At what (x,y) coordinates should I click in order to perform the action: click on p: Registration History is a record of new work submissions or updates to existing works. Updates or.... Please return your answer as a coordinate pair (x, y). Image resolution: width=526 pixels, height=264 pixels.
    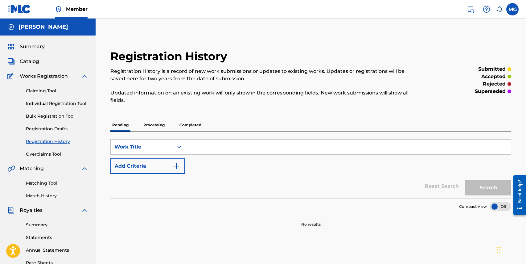
    Looking at the image, I should click on (265, 75).